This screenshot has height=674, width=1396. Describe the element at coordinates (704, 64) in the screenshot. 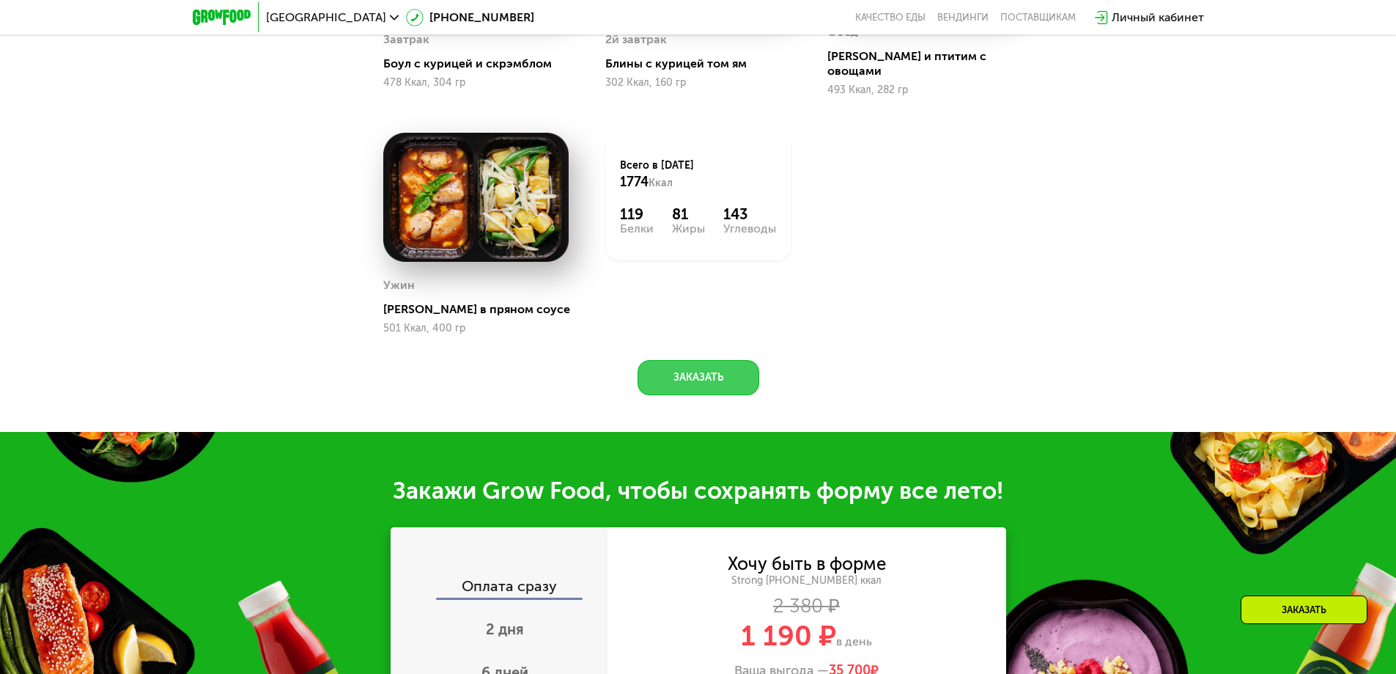

I see `div: Блины с курицей том ям` at that location.